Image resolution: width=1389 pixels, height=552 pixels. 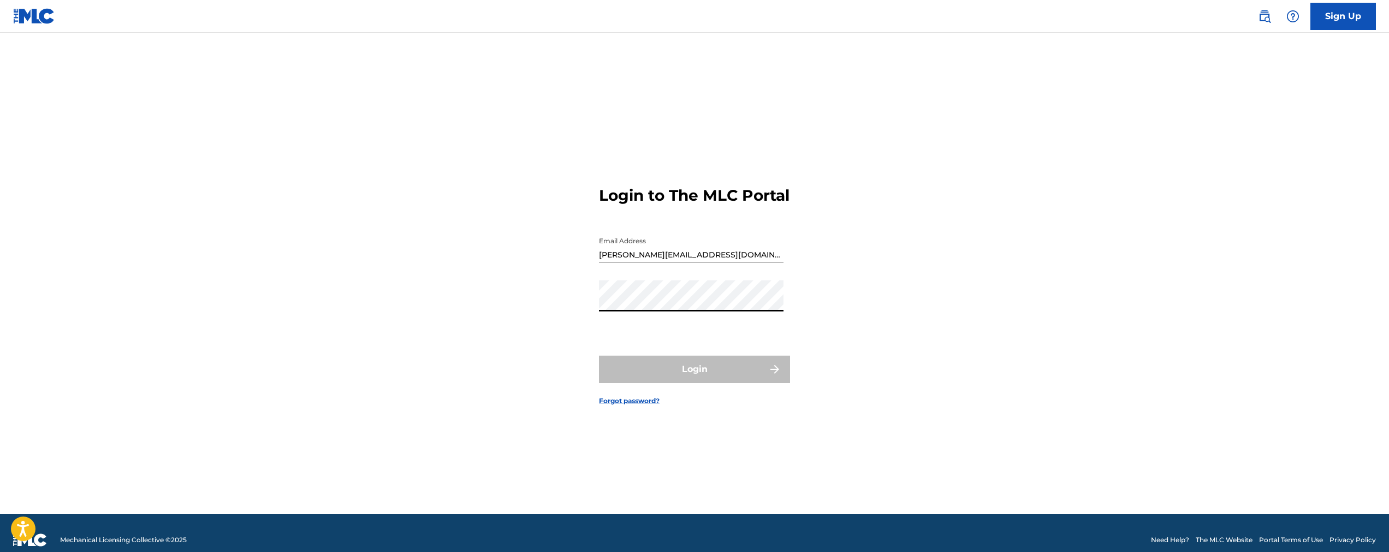 I want to click on span: Mechanical Licensing Collective © 2025, so click(x=123, y=540).